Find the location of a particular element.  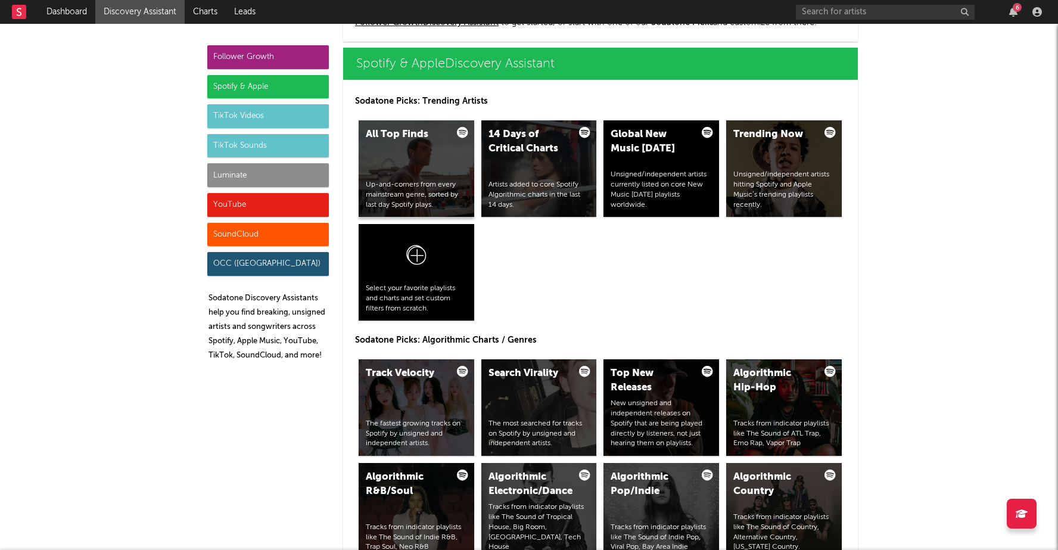

div: SoundCloud is located at coordinates (268, 235).